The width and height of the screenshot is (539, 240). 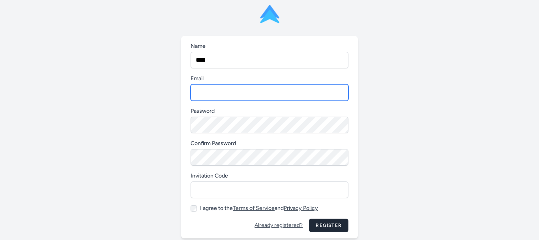 What do you see at coordinates (329, 225) in the screenshot?
I see `button: Register` at bounding box center [329, 225].